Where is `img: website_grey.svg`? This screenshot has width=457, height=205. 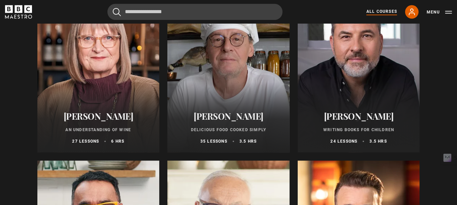 img: website_grey.svg is located at coordinates (13, 20).